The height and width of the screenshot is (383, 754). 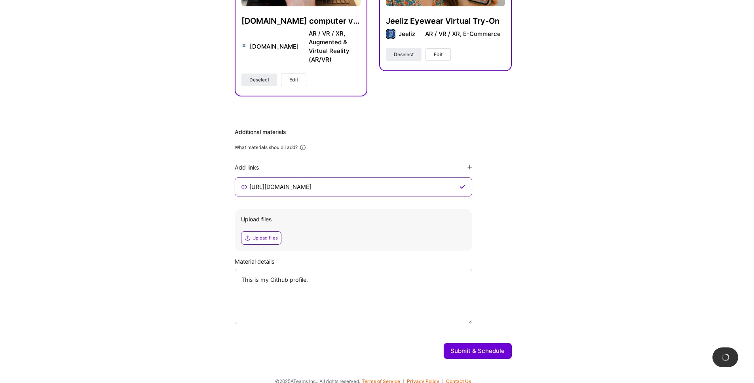 What do you see at coordinates (477, 351) in the screenshot?
I see `button: Submit & Schedule` at bounding box center [477, 351].